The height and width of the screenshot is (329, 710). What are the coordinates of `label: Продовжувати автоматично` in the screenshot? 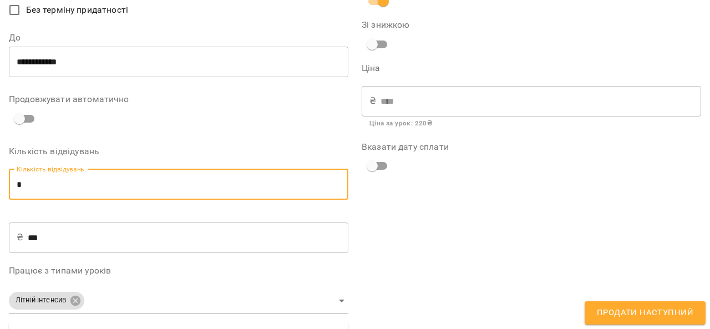 It's located at (179, 99).